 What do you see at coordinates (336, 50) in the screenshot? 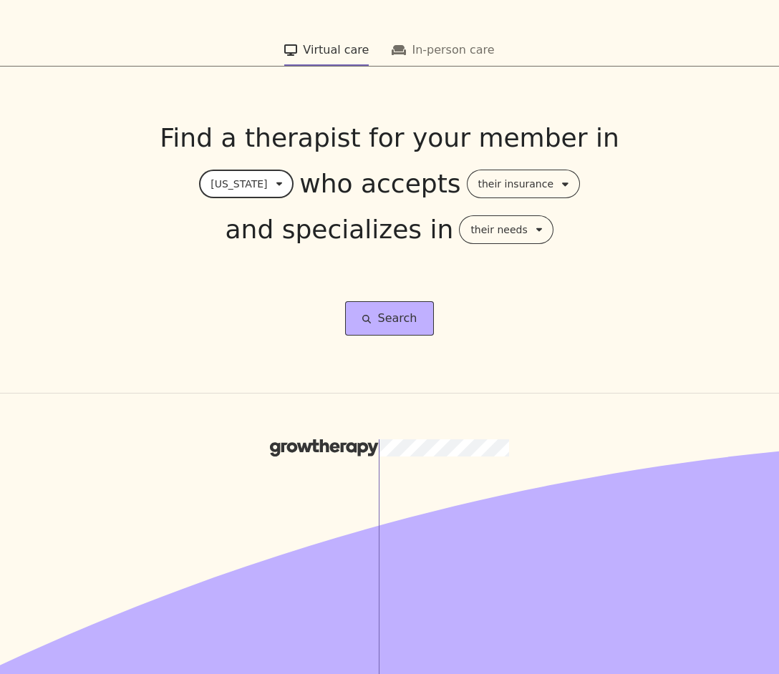
I see `div: Virtual care` at bounding box center [336, 50].